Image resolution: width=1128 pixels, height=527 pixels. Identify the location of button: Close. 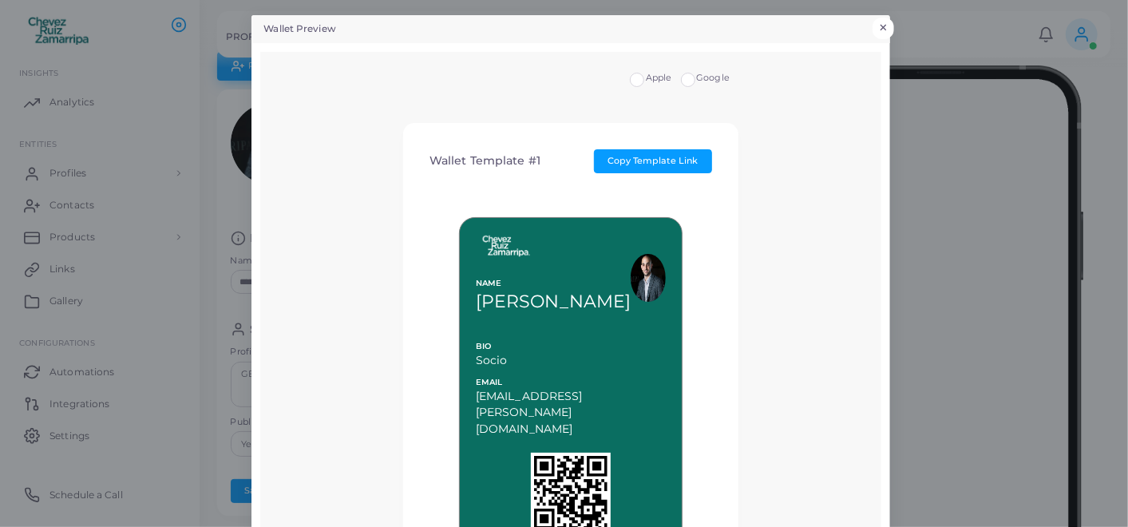
(883, 28).